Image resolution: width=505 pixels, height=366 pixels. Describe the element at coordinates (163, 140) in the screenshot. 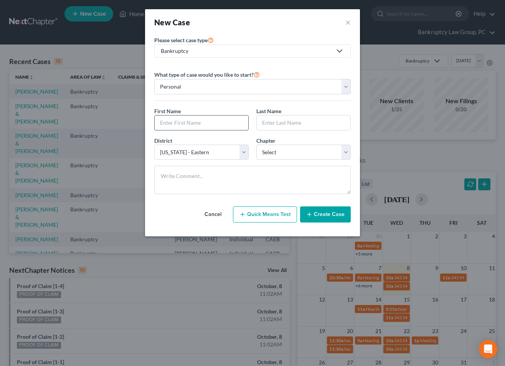

I see `span: District` at that location.